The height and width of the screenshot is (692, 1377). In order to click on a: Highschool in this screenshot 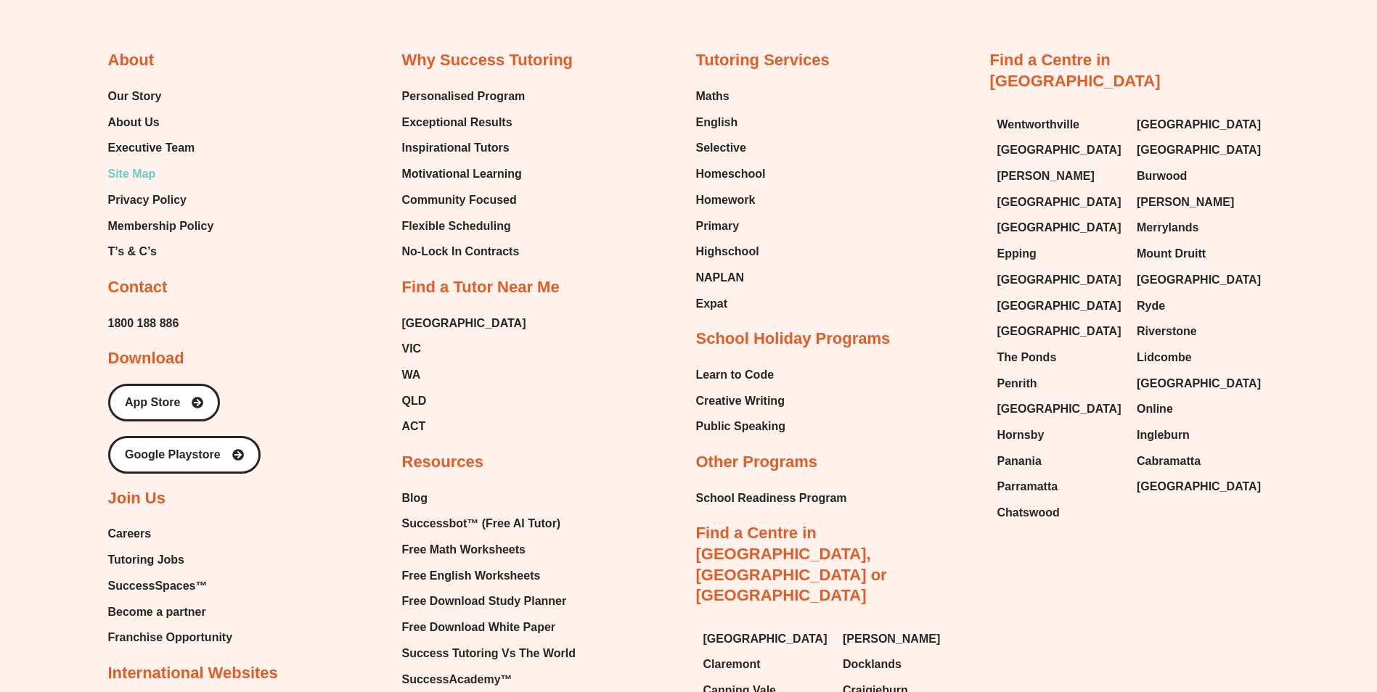, I will do `click(731, 252)`.